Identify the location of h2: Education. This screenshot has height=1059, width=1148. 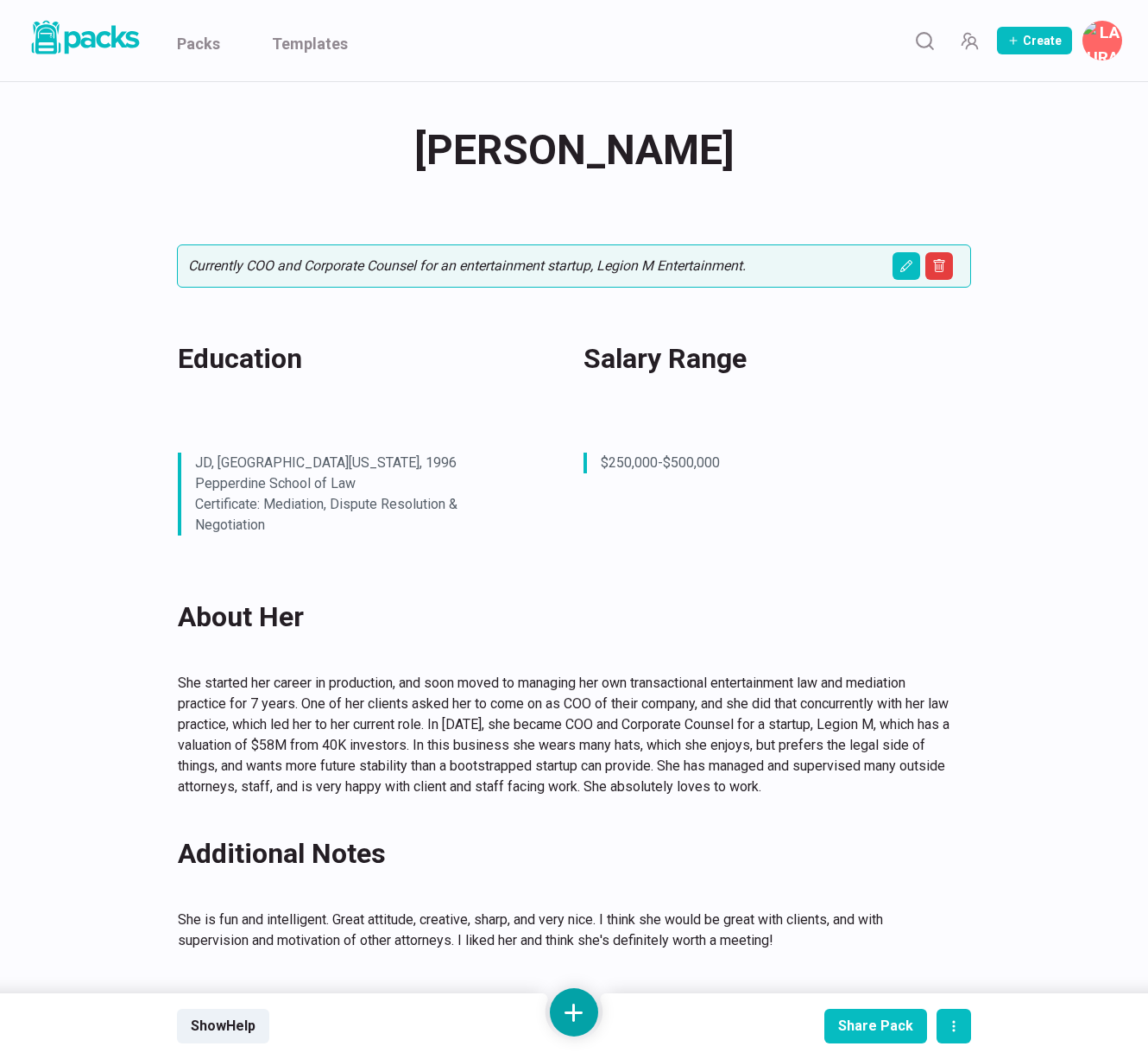
(361, 358).